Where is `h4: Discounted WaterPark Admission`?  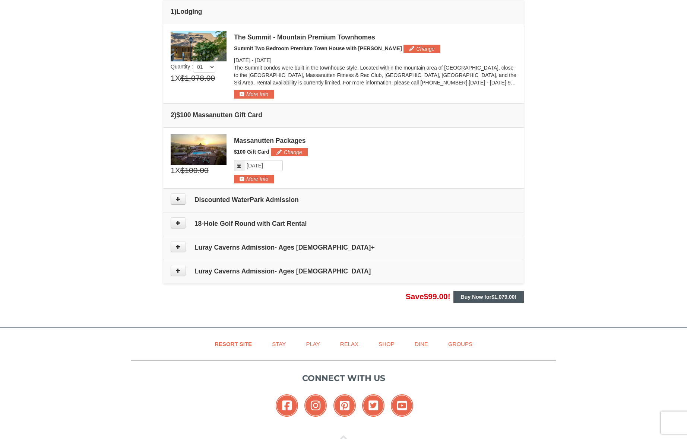 h4: Discounted WaterPark Admission is located at coordinates (343, 200).